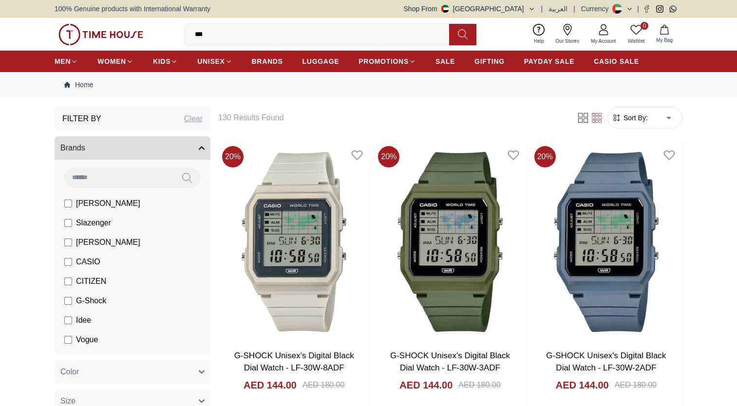  I want to click on span: Brands, so click(73, 148).